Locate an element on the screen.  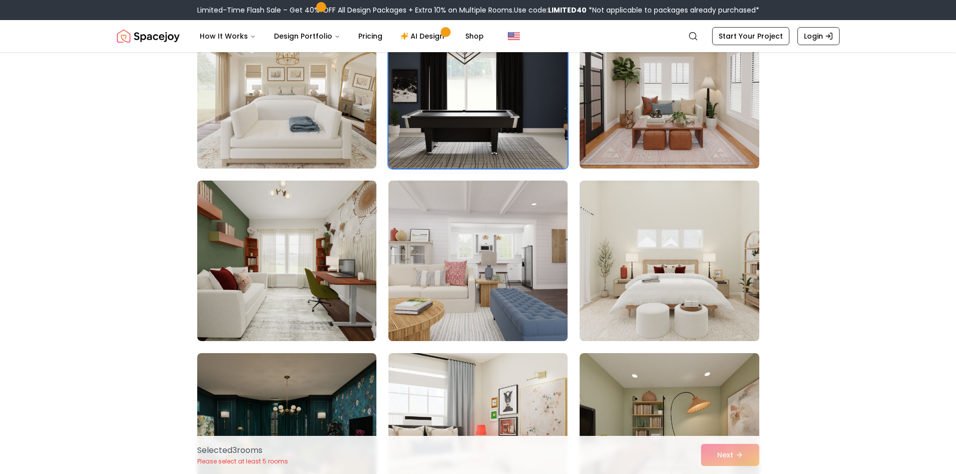
a: Login is located at coordinates (819, 36).